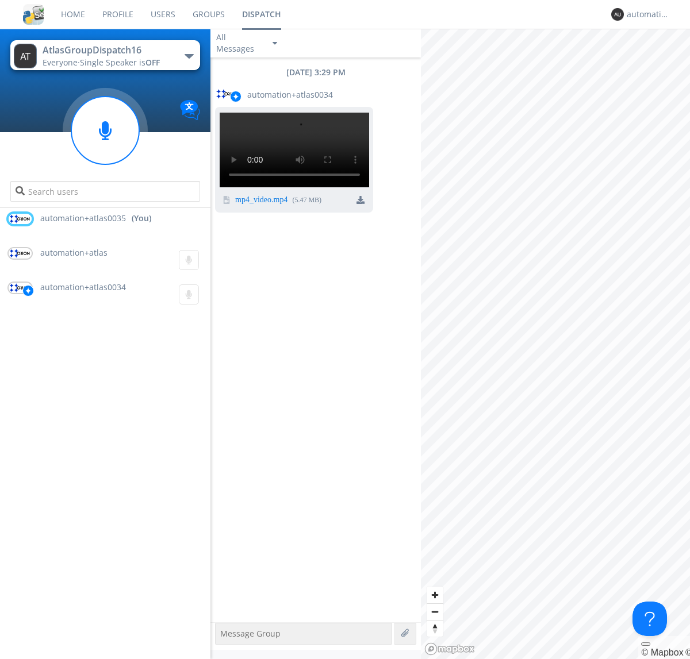 The image size is (690, 659). Describe the element at coordinates (661, 652) in the screenshot. I see `a: Mapbox` at that location.